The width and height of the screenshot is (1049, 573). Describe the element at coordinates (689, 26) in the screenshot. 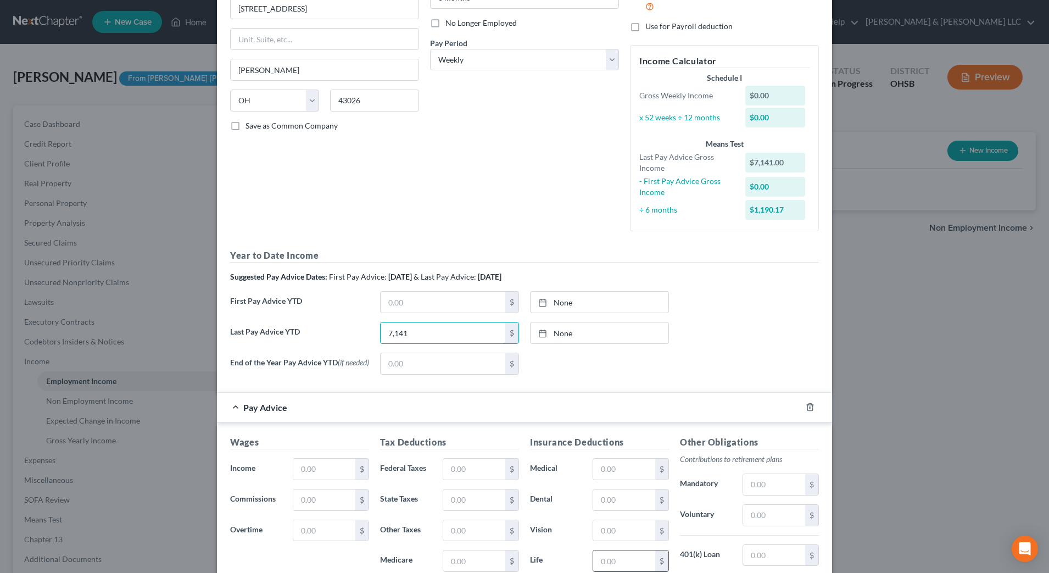

I see `span: Use for Payroll deduction` at that location.